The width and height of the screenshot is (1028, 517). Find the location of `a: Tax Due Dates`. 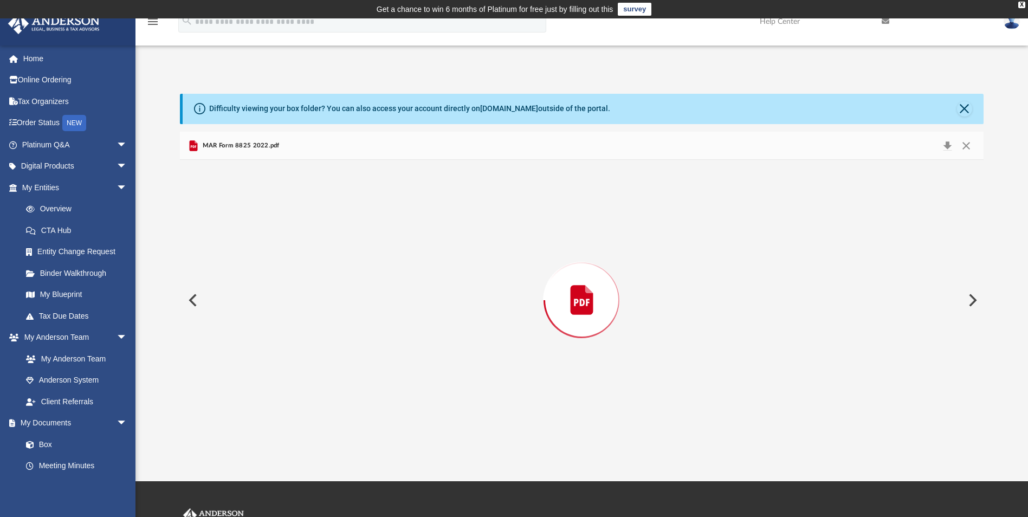

a: Tax Due Dates is located at coordinates (79, 316).